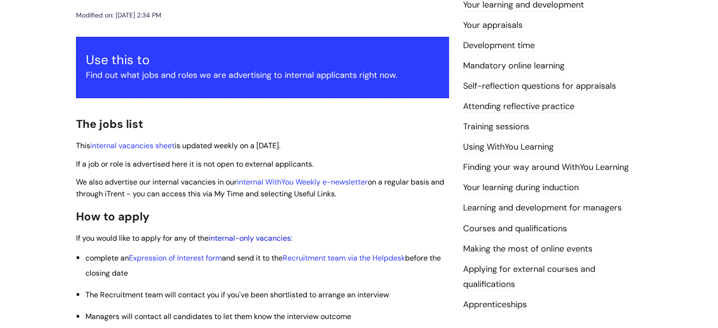  I want to click on span: If a job or role is advertised here it is not open to external applicants., so click(194, 164).